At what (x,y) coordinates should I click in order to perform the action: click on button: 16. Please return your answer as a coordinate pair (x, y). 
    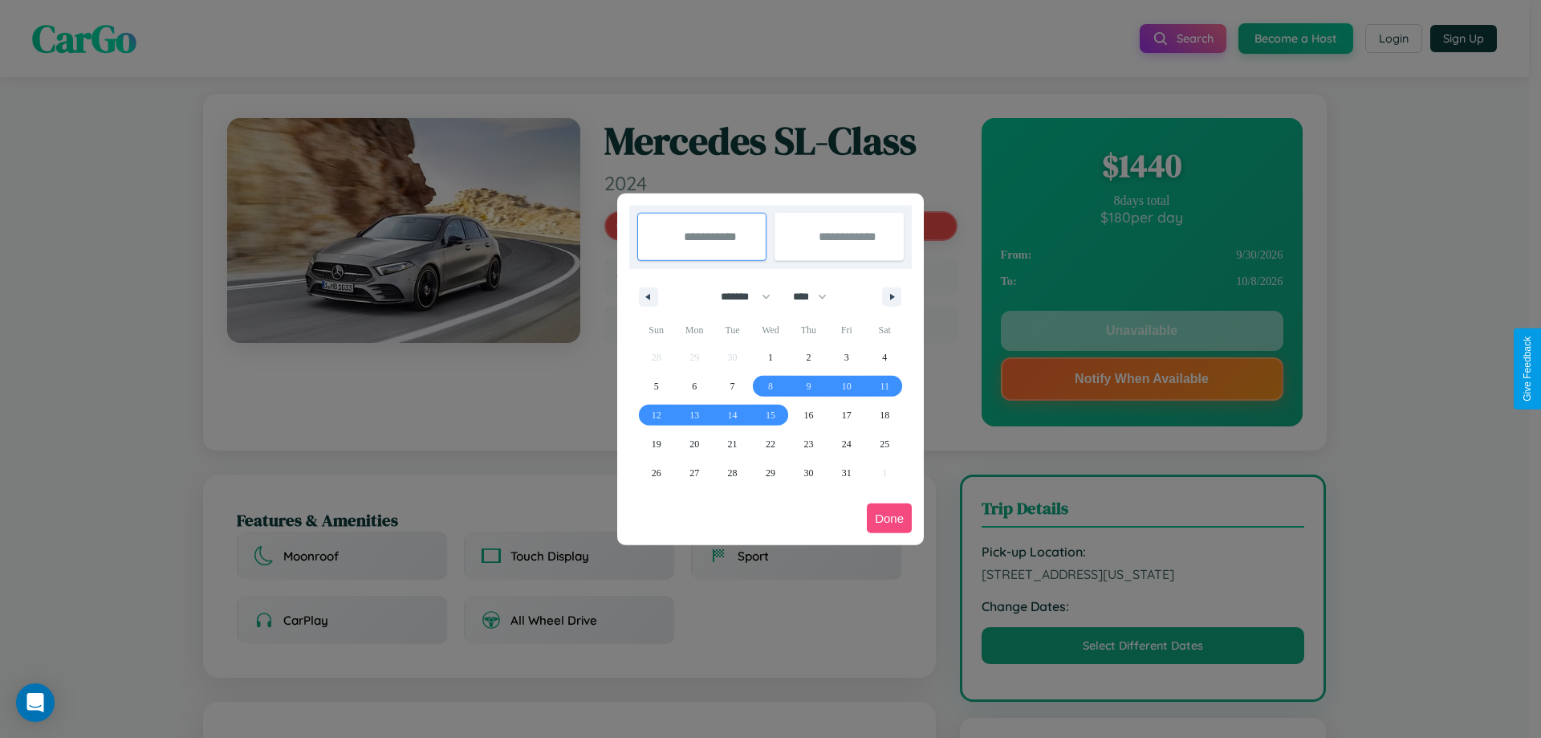
    Looking at the image, I should click on (808, 415).